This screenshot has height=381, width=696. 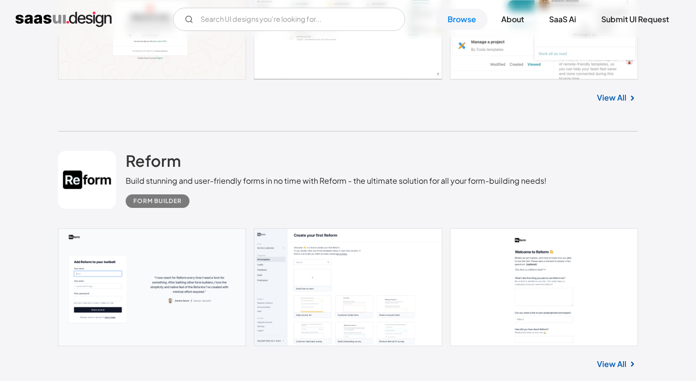 What do you see at coordinates (336, 181) in the screenshot?
I see `div: Build stunning and user-friendly forms in no time with Reform - the ultimate solution for all you...` at bounding box center [336, 181].